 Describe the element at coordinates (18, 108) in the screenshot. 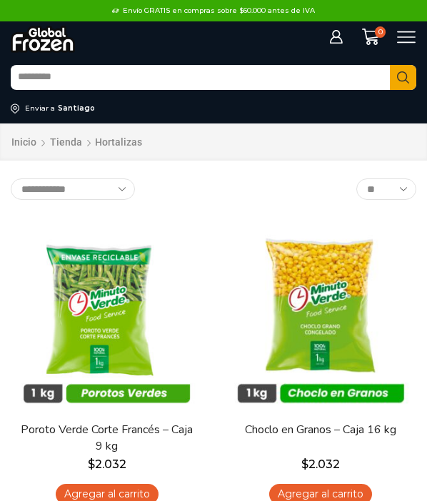

I see `img: address-field-icon.svg` at that location.